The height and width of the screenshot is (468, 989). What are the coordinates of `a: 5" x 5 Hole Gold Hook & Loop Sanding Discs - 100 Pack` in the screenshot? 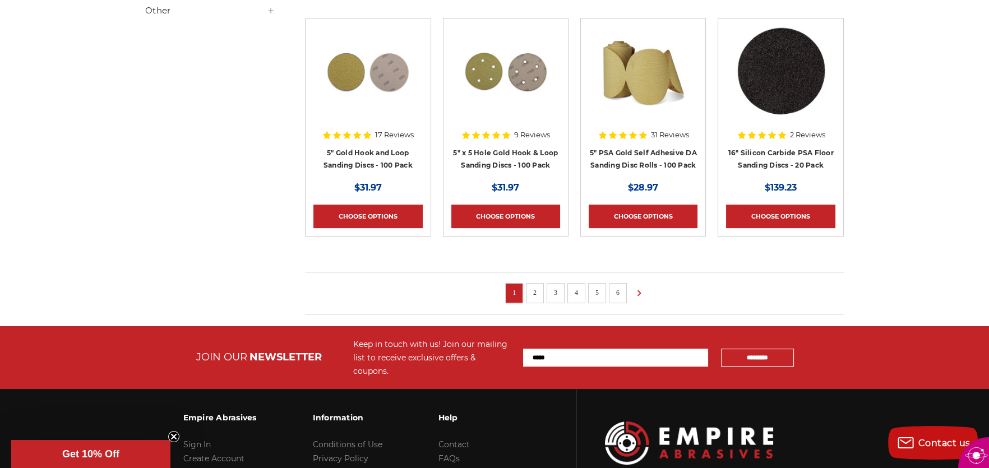 It's located at (505, 159).